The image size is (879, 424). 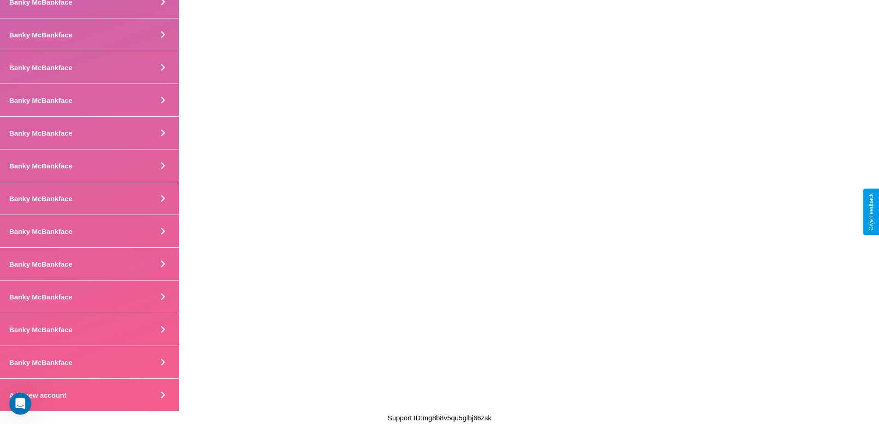 What do you see at coordinates (439, 417) in the screenshot?
I see `p: Support ID: mg8b8v5qu5glbj66zsk` at bounding box center [439, 417].